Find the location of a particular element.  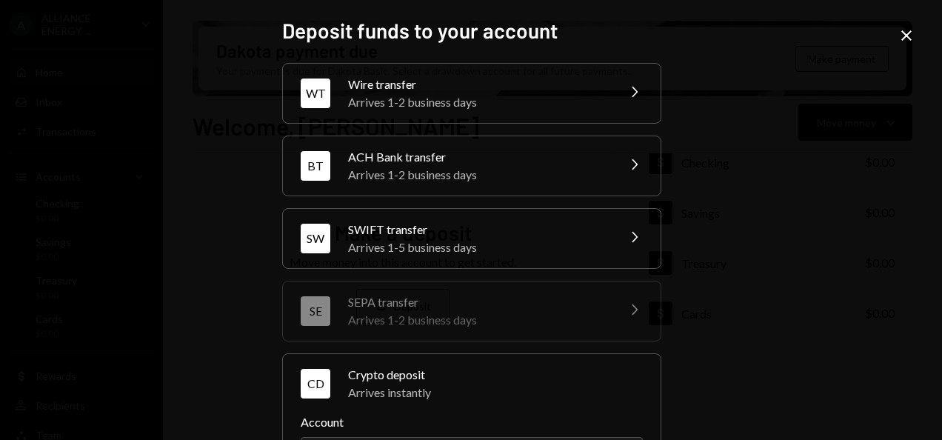

div: ACH Bank transfer is located at coordinates (478, 157).